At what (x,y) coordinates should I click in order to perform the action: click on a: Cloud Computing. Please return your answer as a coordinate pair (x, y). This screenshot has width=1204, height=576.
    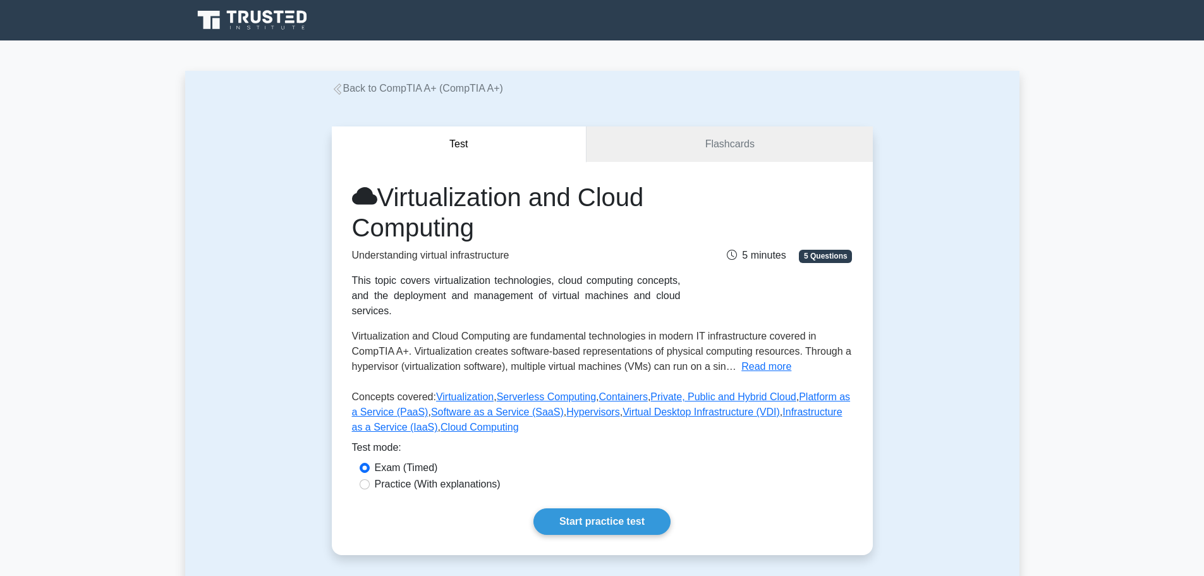
    Looking at the image, I should click on (480, 427).